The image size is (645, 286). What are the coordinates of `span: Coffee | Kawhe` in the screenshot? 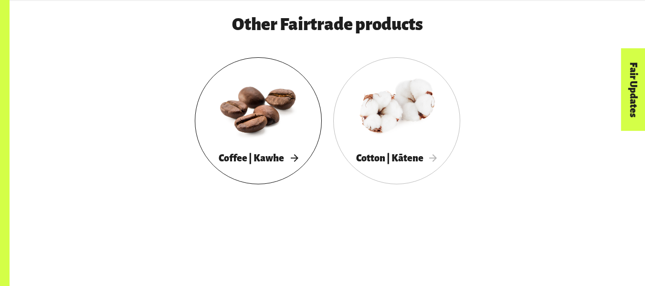 It's located at (258, 158).